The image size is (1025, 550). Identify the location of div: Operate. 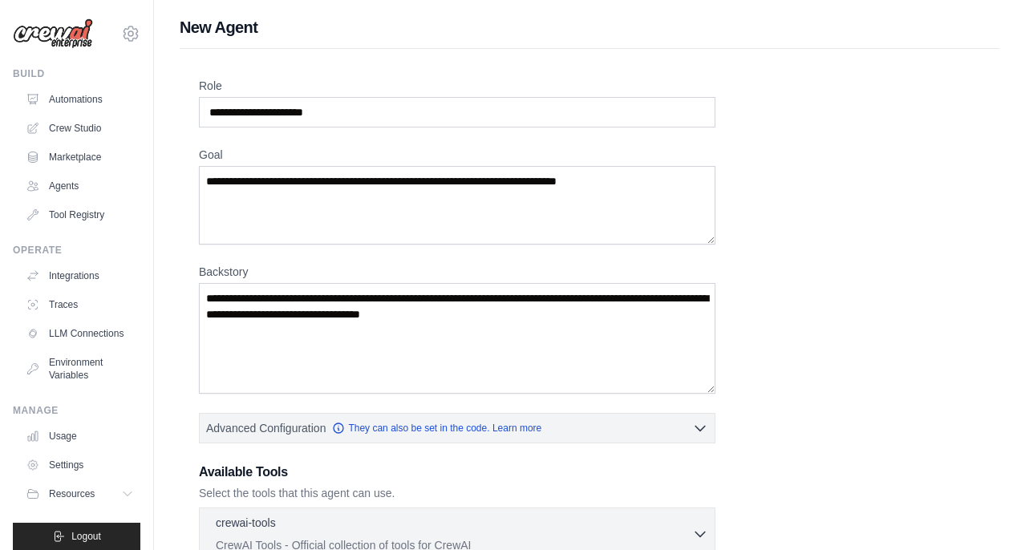
(76, 250).